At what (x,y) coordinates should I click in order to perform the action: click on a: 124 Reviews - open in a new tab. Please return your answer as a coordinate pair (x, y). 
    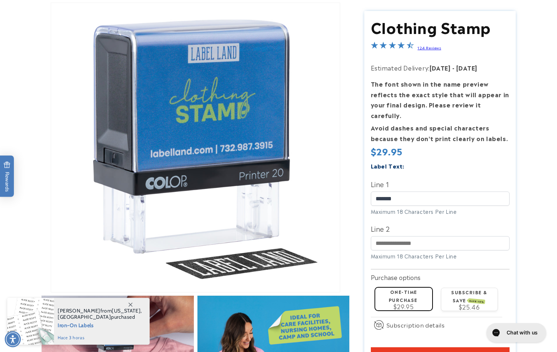
    Looking at the image, I should click on (430, 47).